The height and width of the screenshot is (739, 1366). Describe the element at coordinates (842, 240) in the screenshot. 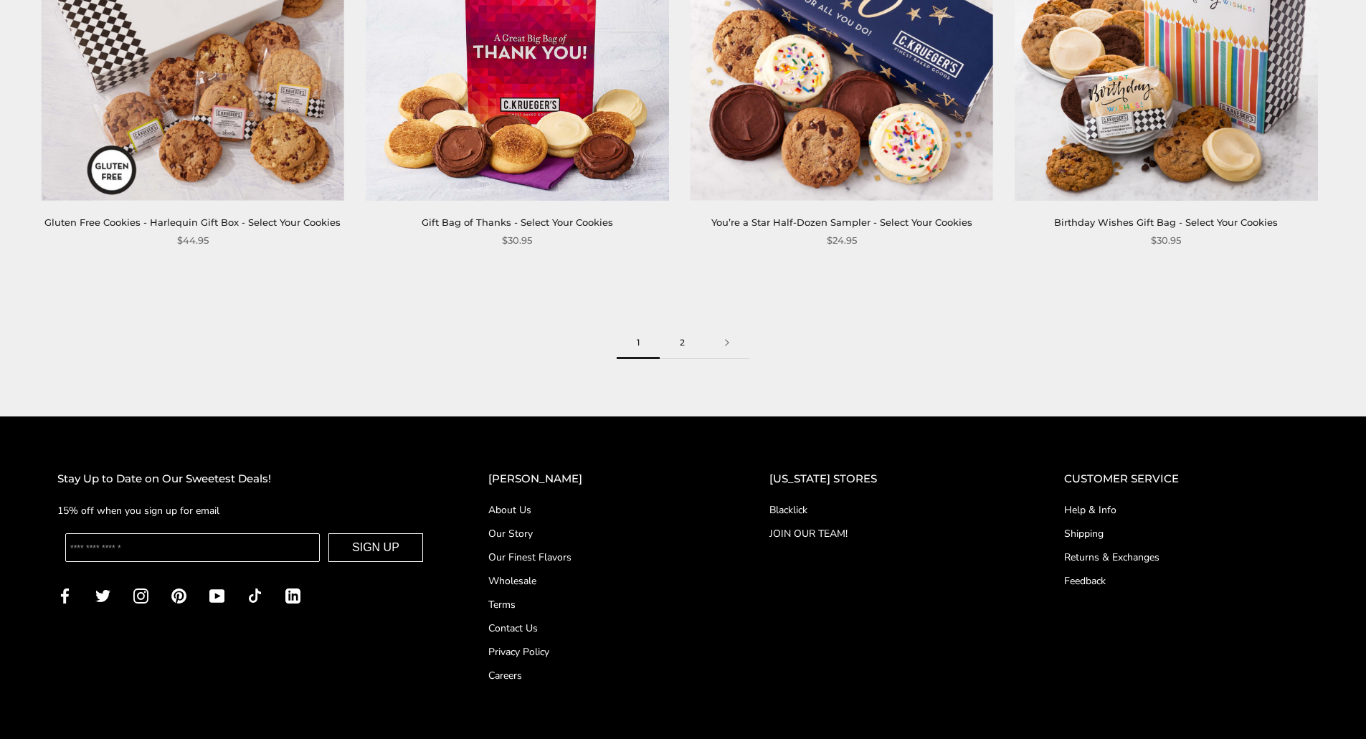

I see `span: $24.95` at that location.